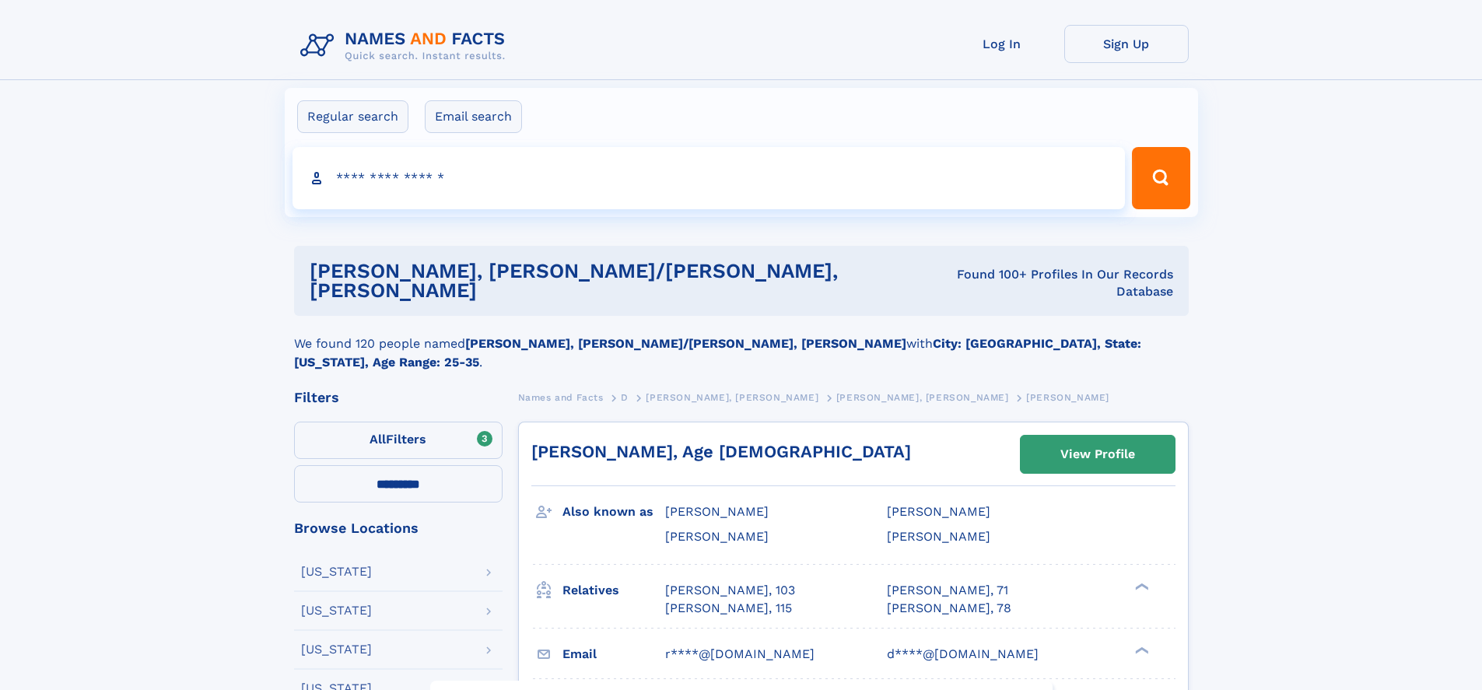 The width and height of the screenshot is (1482, 690). What do you see at coordinates (1097, 454) in the screenshot?
I see `a: View Profile` at bounding box center [1097, 454].